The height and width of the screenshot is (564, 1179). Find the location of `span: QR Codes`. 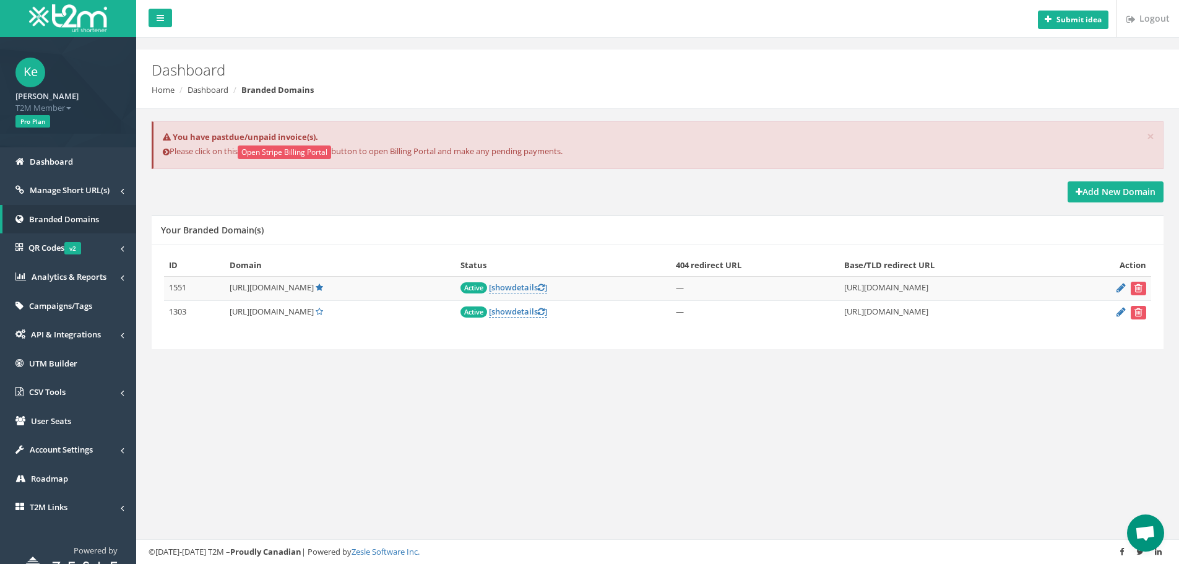

span: QR Codes is located at coordinates (54, 247).